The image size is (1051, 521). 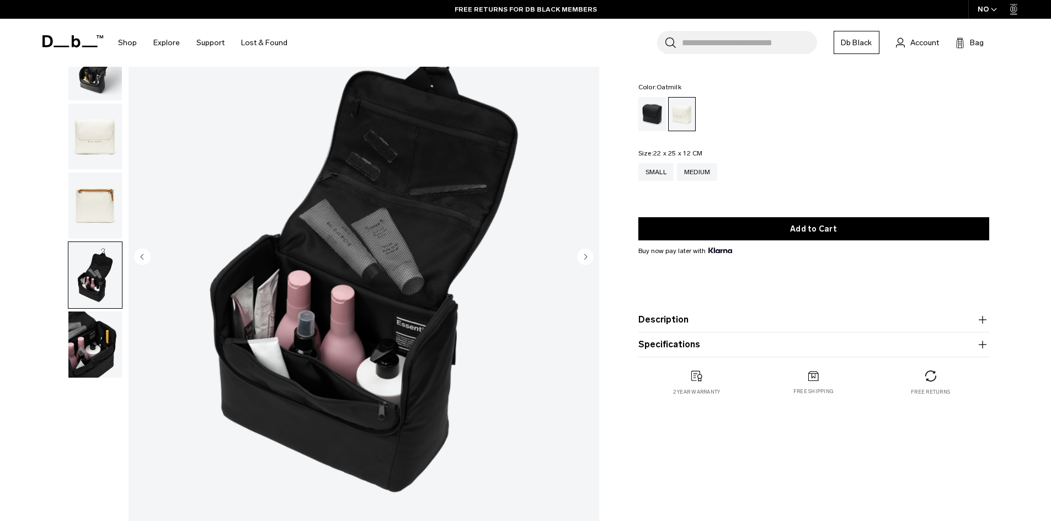 What do you see at coordinates (856, 42) in the screenshot?
I see `a: Db Black` at bounding box center [856, 42].